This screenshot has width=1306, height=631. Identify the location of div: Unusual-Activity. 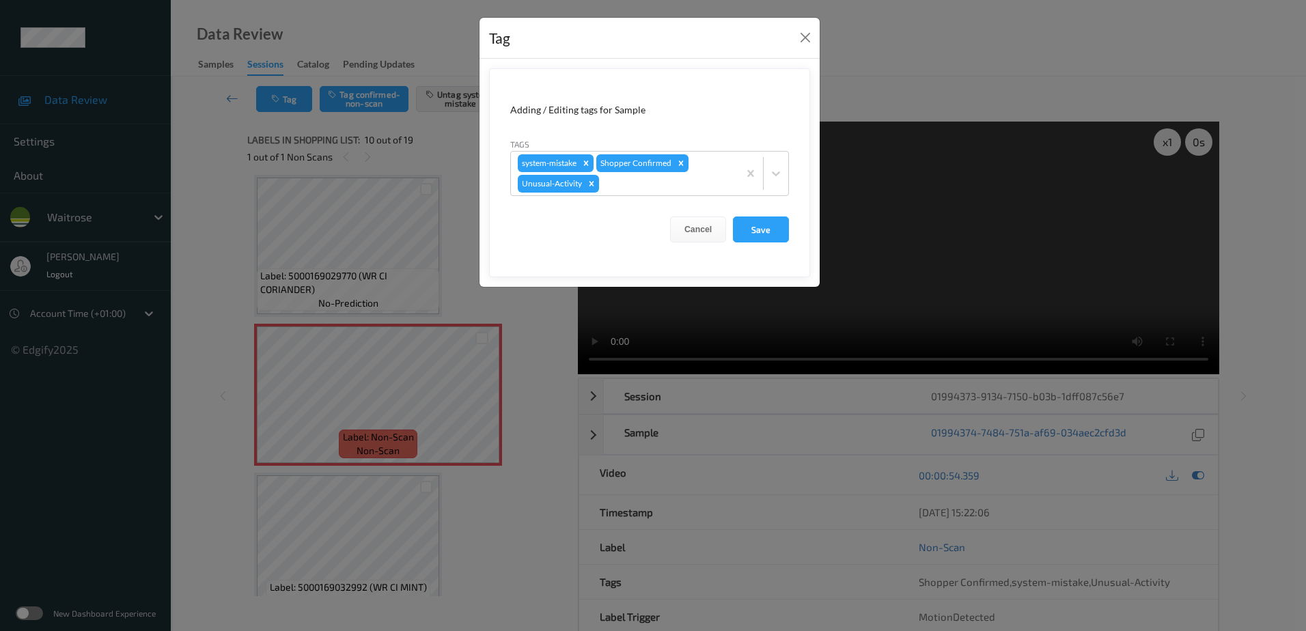
(551, 184).